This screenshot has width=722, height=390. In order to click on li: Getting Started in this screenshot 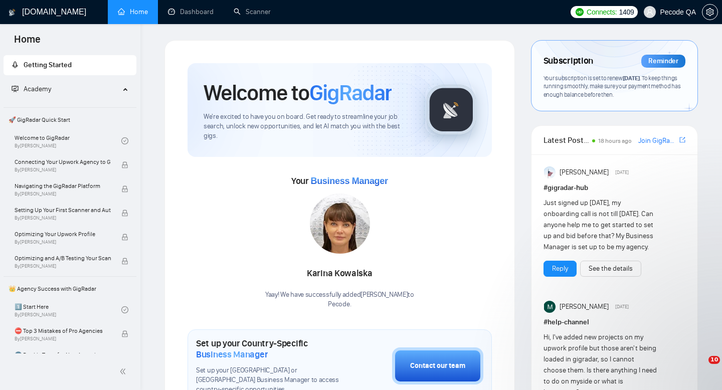, I will do `click(70, 65)`.